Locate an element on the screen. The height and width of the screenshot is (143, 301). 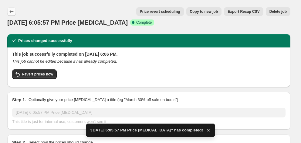
span: Revert prices now is located at coordinates (37, 74).